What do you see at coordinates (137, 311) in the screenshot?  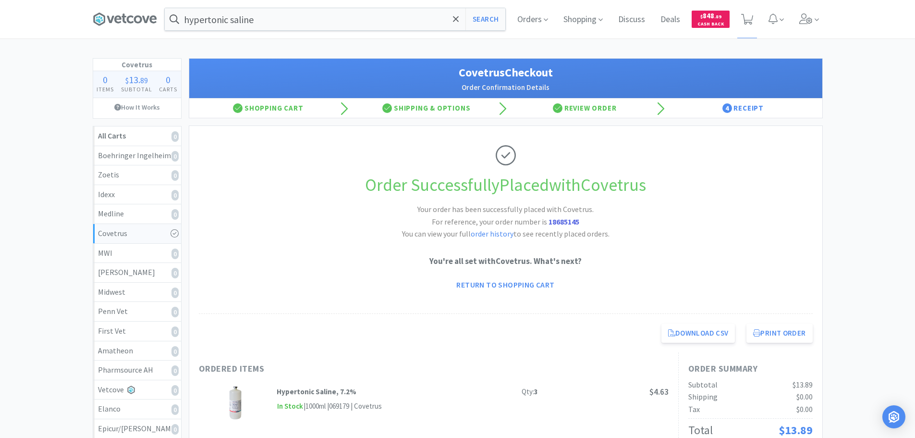 I see `a: Penn Vet0` at bounding box center [137, 311].